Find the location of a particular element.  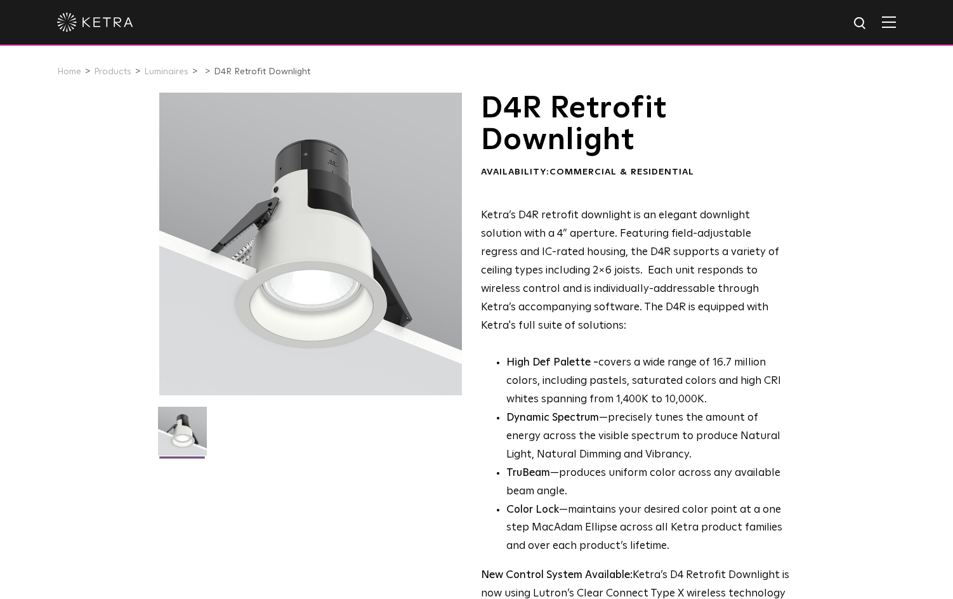

strong: High Def Palette - is located at coordinates (552, 362).